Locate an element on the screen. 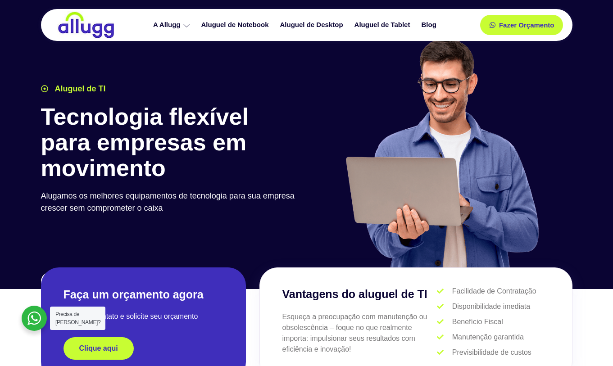  p: Esqueça a preocupação com manutenção ou obsolescência – foque no que realmente importa: impulsion... is located at coordinates (360, 334).